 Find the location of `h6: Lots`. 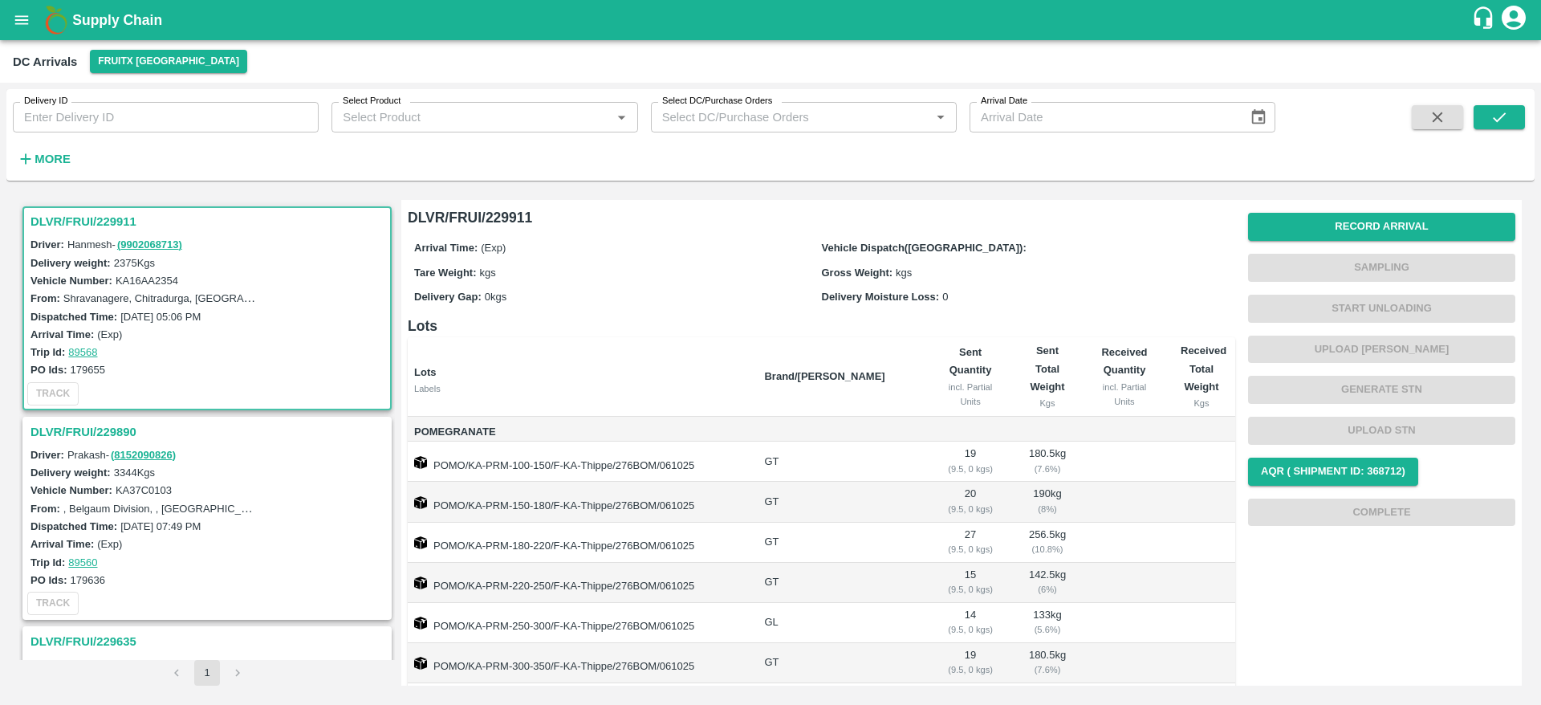

h6: Lots is located at coordinates (821, 326).